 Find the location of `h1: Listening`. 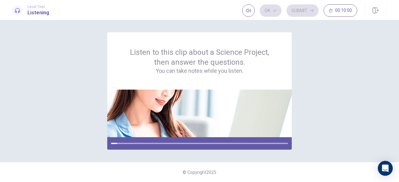

h1: Listening is located at coordinates (38, 13).